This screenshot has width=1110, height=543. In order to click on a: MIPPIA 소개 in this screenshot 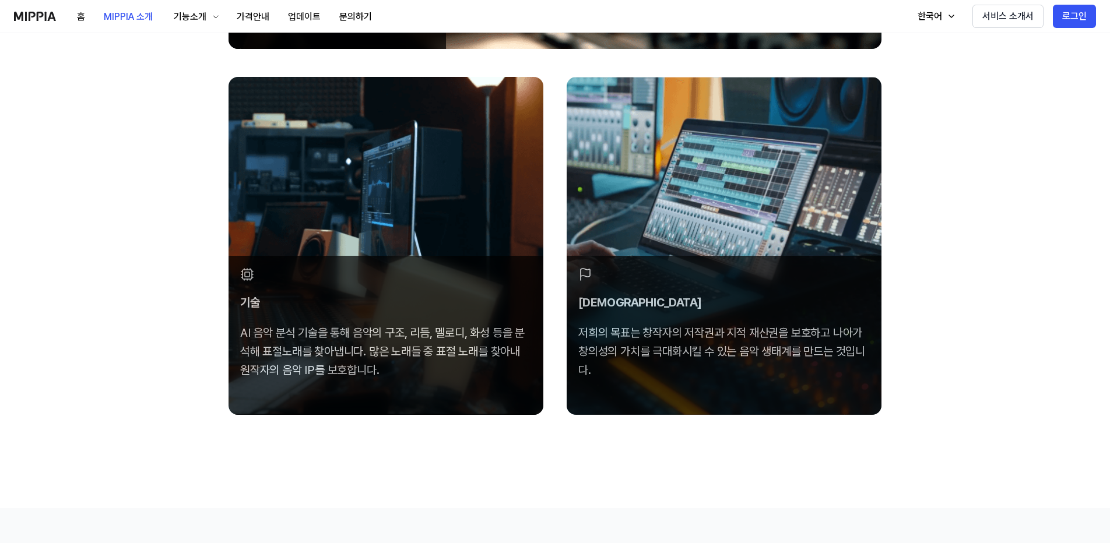, I will do `click(128, 16)`.